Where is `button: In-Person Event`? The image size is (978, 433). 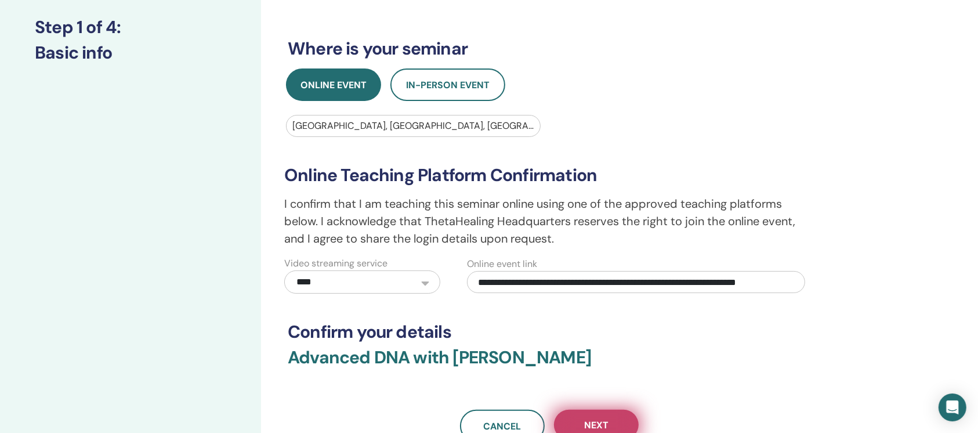
button: In-Person Event is located at coordinates (448, 85).